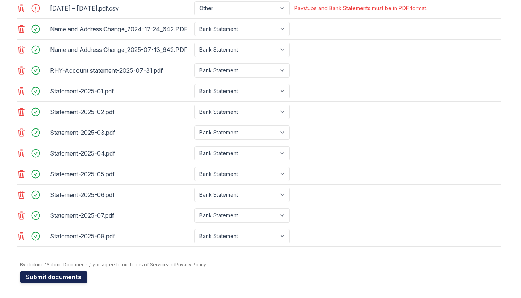 The width and height of the screenshot is (521, 298). Describe the element at coordinates (121, 70) in the screenshot. I see `div: RHY-Account statement-2025-07-31.pdf` at that location.